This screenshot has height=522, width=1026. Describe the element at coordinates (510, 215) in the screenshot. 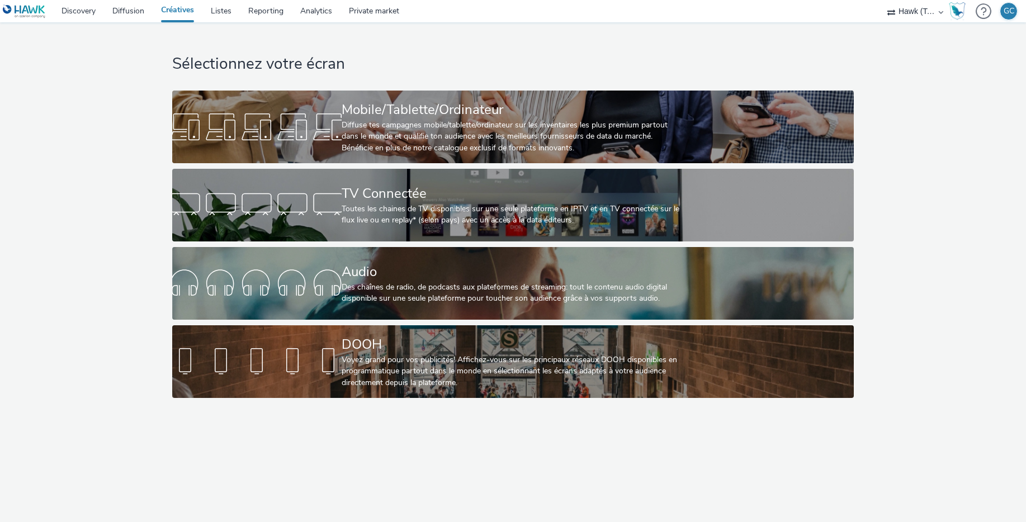

I see `div: Toutes les chaines de TV disponibles sur une seule plateforme en IPTV et en TV connectée sur le f...` at that location.